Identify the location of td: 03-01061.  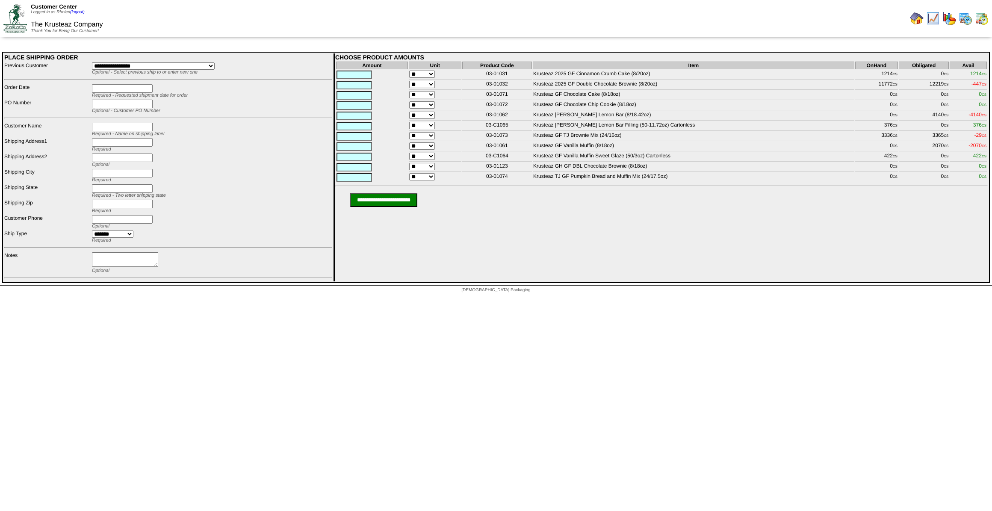
(497, 147).